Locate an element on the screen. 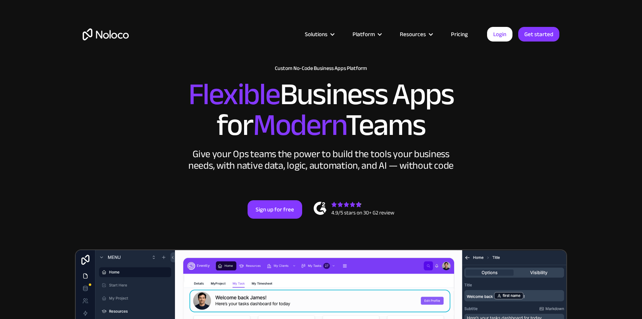 This screenshot has width=642, height=319. a: home is located at coordinates (106, 34).